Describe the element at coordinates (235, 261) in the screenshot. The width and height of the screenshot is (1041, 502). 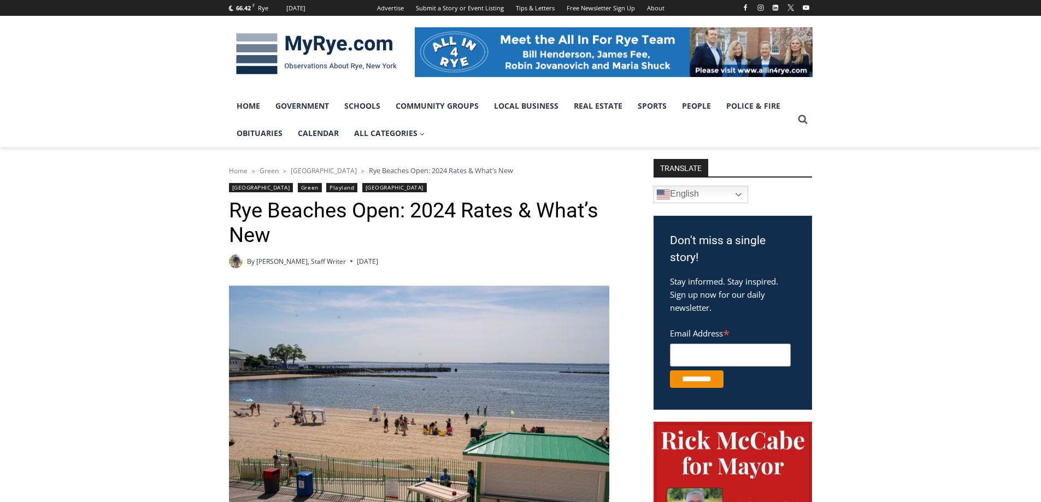
I see `img: (PHOTO: MyRye.com 2024 Head Intern, Editor and now Staff Writer Charlie Morris. Contributed.)Char...` at that location.